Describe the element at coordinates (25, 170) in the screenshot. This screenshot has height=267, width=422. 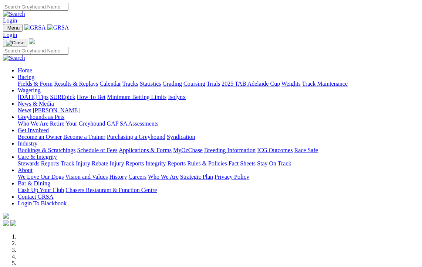
I see `a: About` at that location.